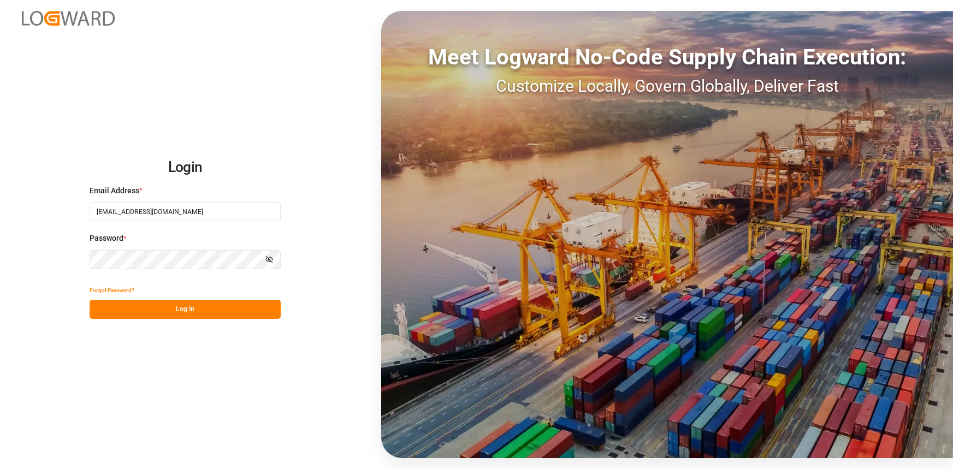  What do you see at coordinates (114, 191) in the screenshot?
I see `span: Email Address` at bounding box center [114, 191].